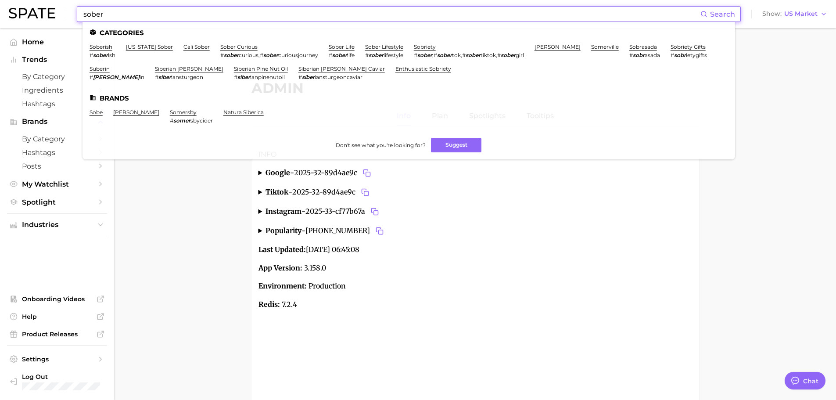 The image size is (836, 400). Describe the element at coordinates (57, 334) in the screenshot. I see `span: Product Releases` at that location.